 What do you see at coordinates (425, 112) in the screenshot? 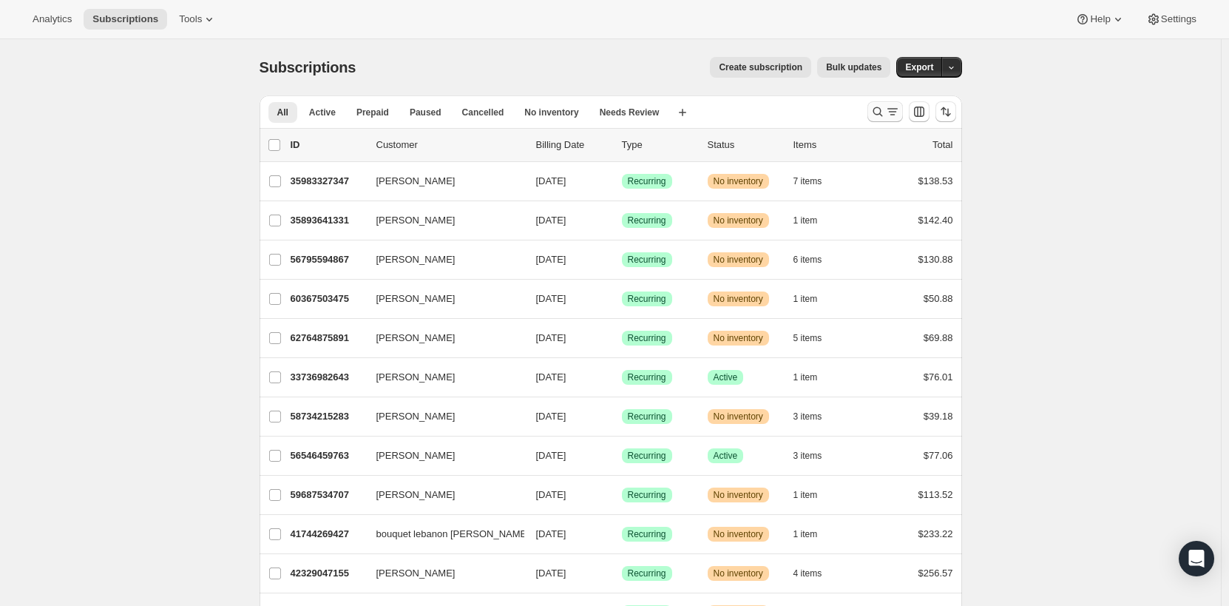
I see `span: Paused` at bounding box center [425, 112].